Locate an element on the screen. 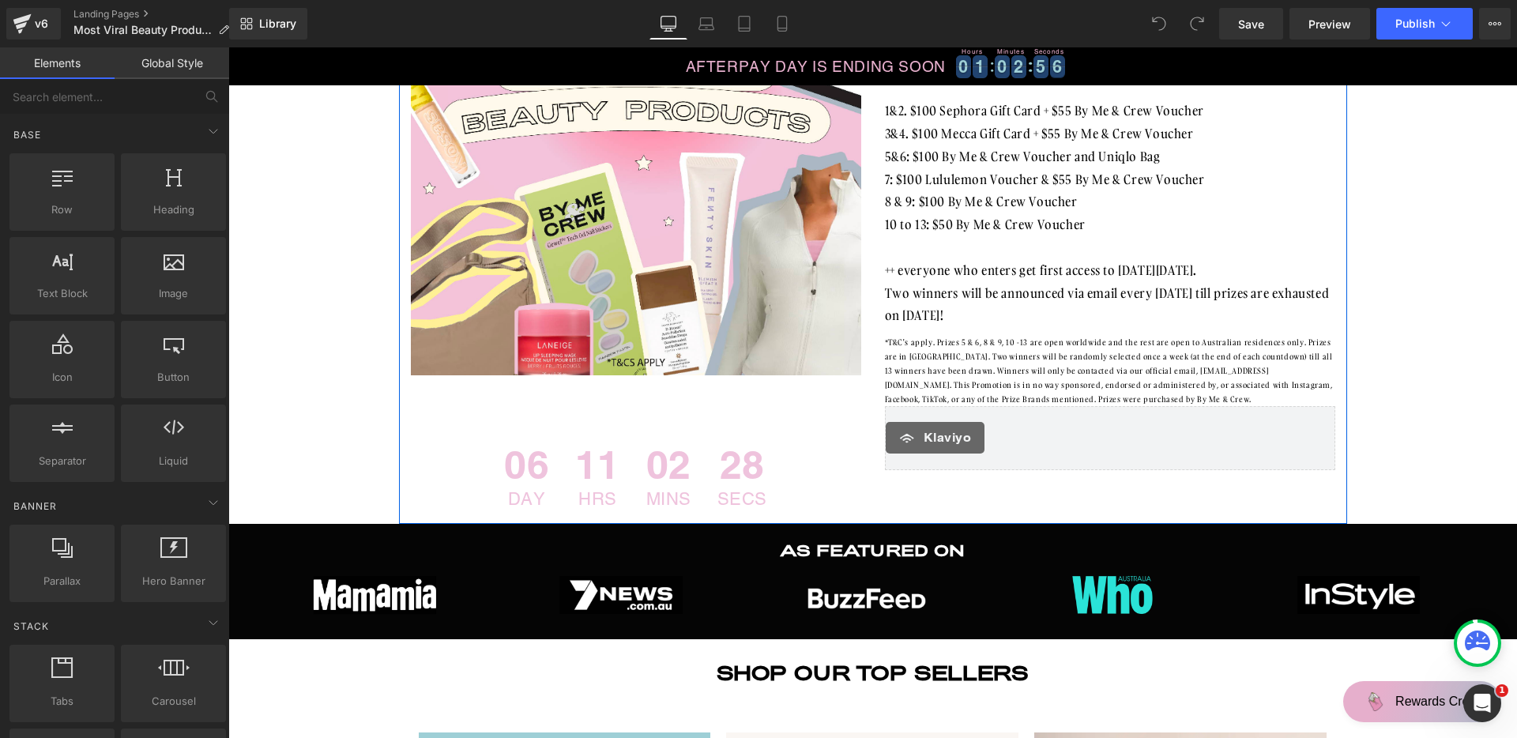 The width and height of the screenshot is (1517, 738). a: Preview is located at coordinates (1329, 24).